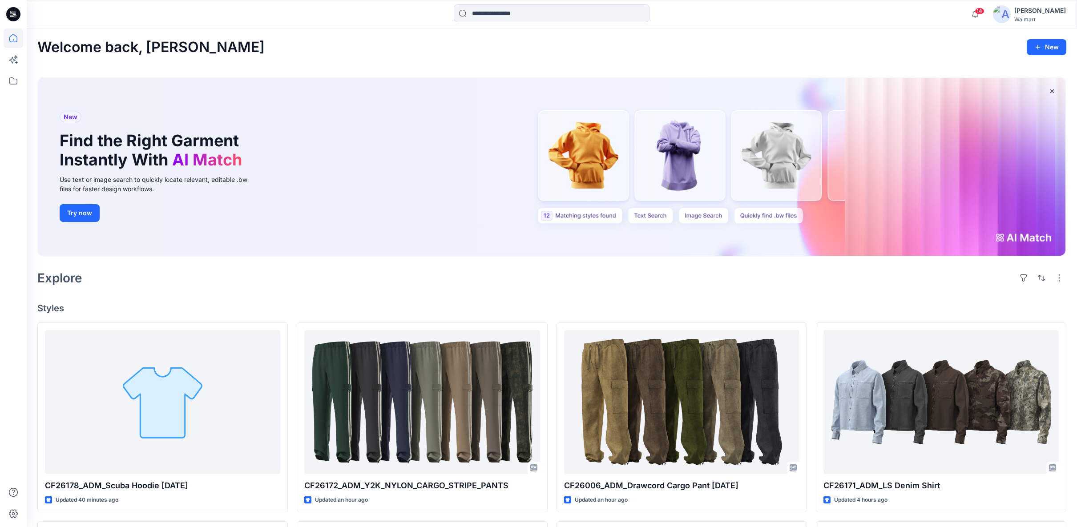 The height and width of the screenshot is (527, 1077). Describe the element at coordinates (1002, 14) in the screenshot. I see `img: avatar` at that location.